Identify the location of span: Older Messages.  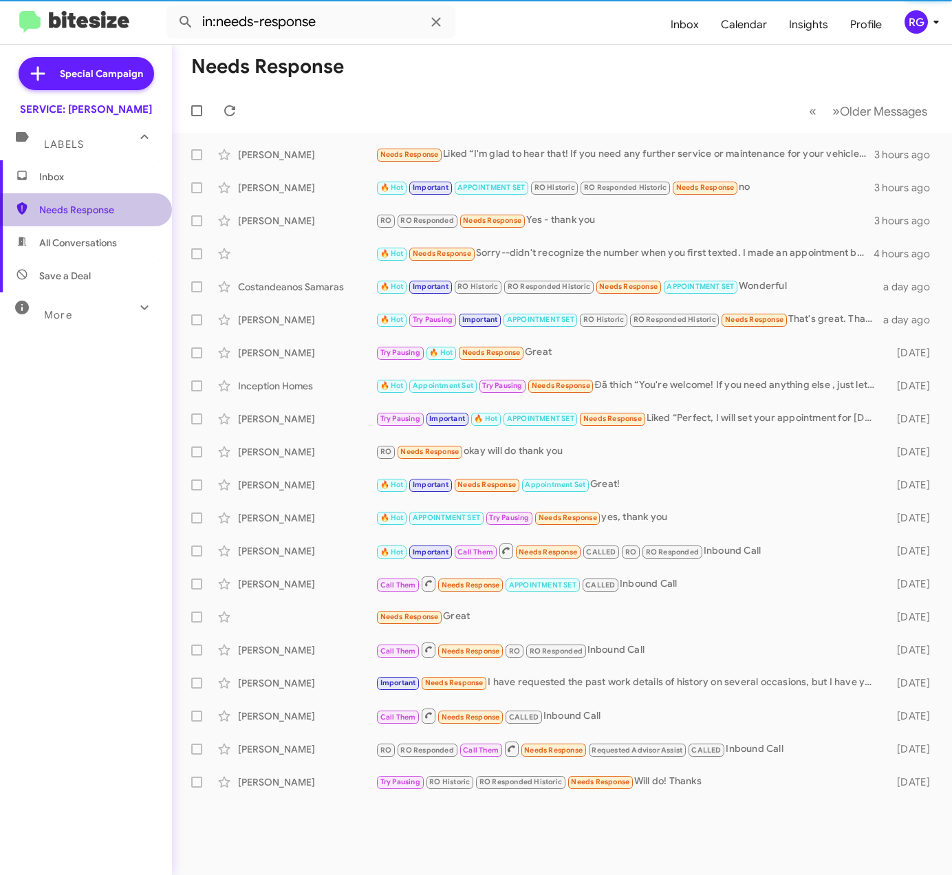
(883, 111).